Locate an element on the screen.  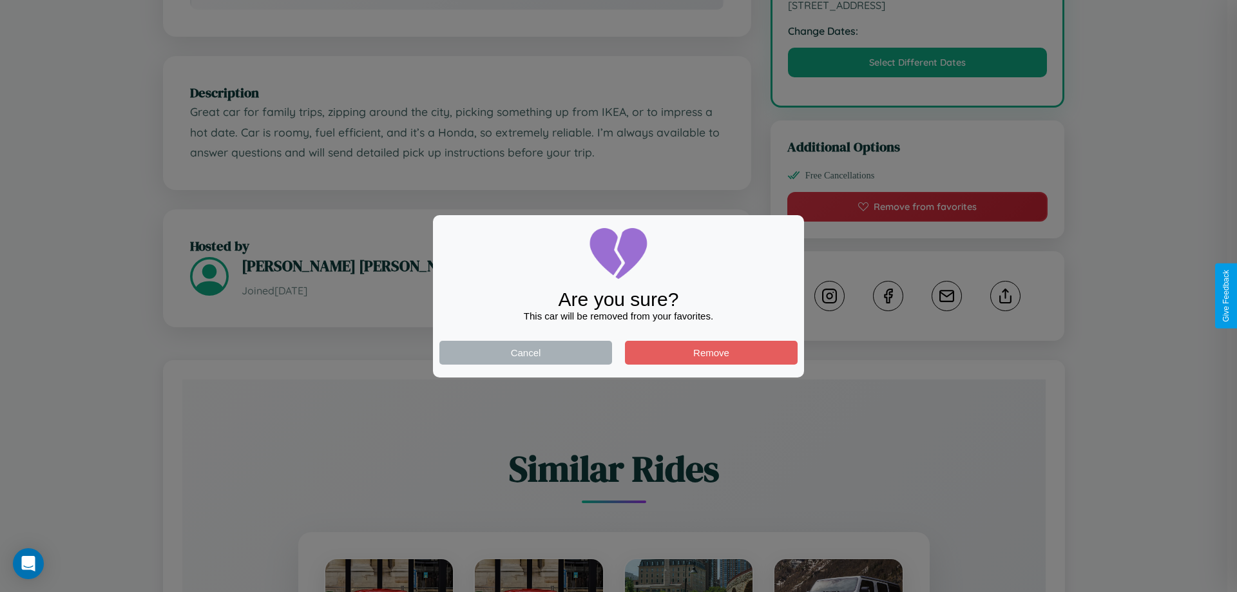
button: Cancel is located at coordinates (526, 353).